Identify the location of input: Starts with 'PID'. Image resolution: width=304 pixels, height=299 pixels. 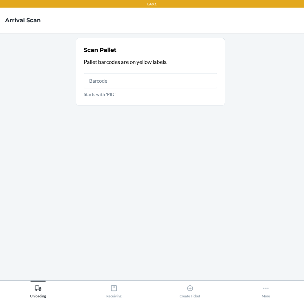
(150, 81).